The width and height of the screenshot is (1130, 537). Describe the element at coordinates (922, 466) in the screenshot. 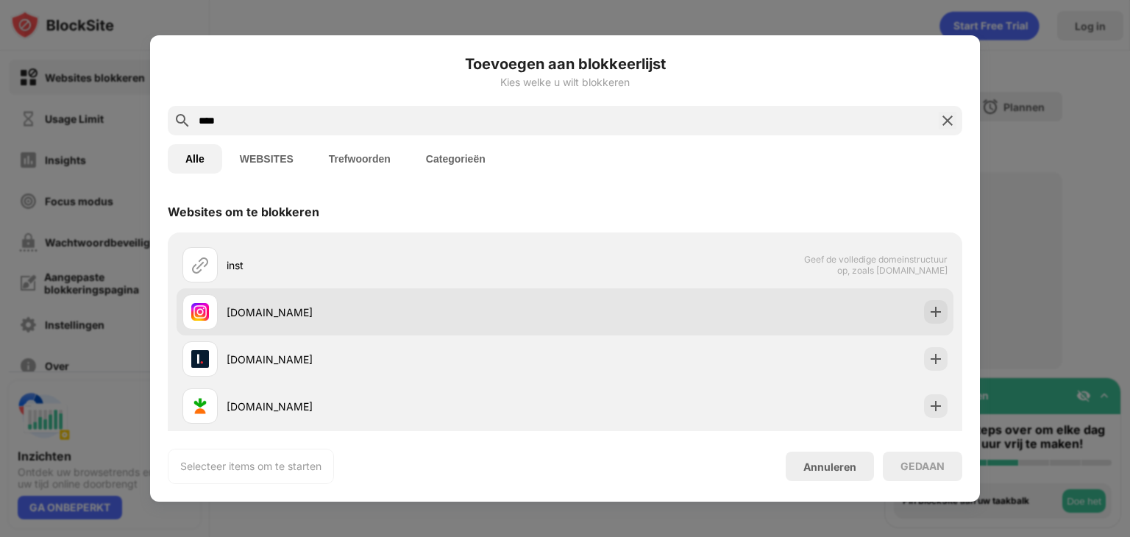

I see `div: GEDAAN` at that location.